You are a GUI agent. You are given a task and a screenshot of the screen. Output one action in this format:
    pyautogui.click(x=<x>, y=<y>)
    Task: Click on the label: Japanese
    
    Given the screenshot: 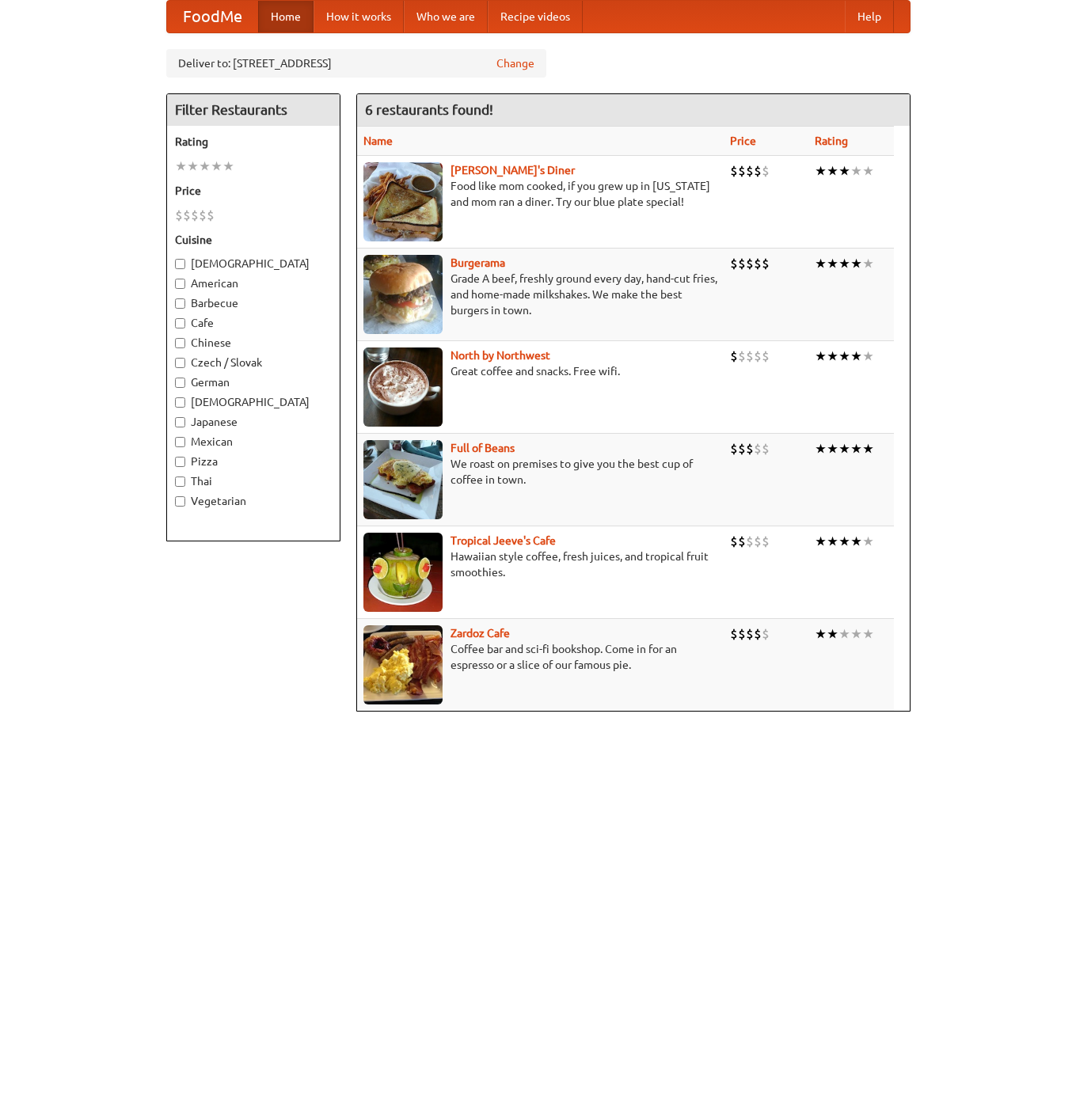 What is the action you would take?
    pyautogui.click(x=254, y=422)
    